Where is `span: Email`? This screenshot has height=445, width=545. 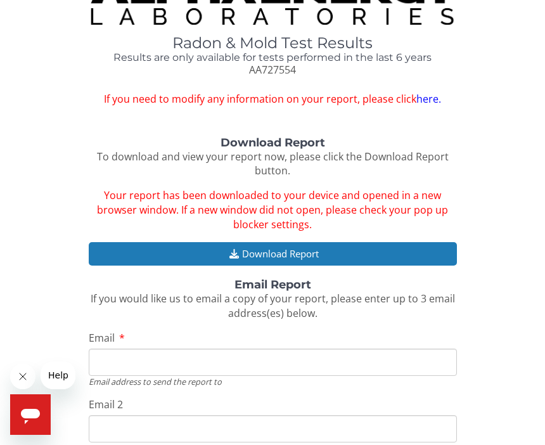 span: Email is located at coordinates (101, 338).